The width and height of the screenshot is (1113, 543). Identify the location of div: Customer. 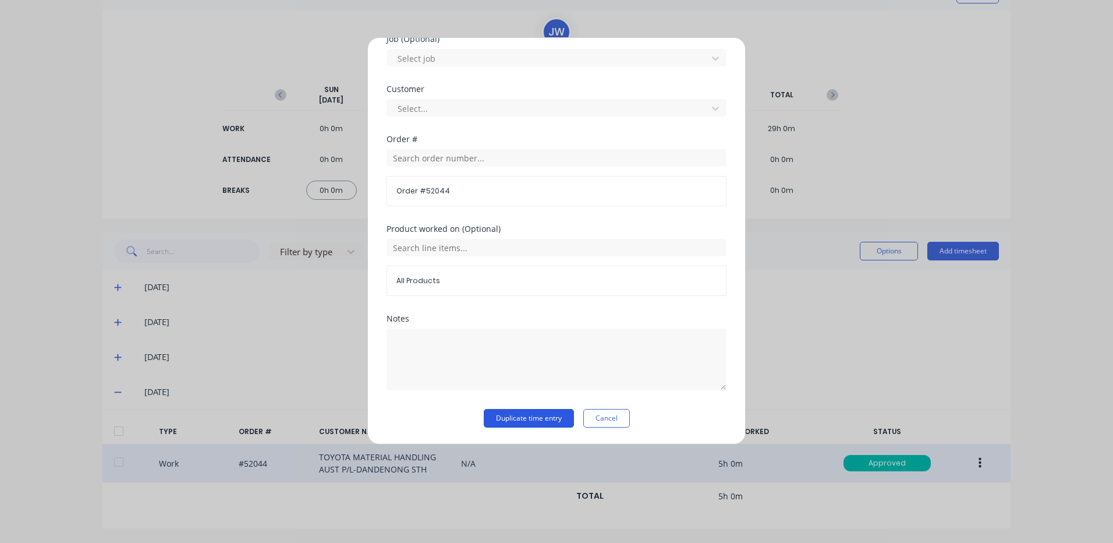
(557, 89).